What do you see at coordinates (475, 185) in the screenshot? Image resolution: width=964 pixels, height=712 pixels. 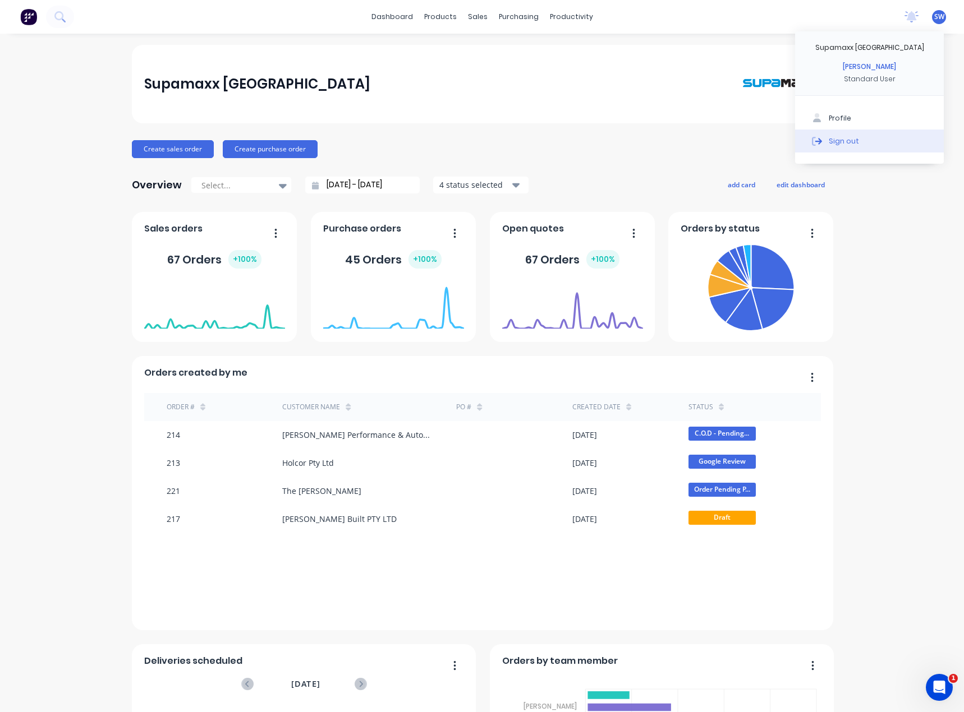 I see `div: 4 status selected` at bounding box center [475, 185].